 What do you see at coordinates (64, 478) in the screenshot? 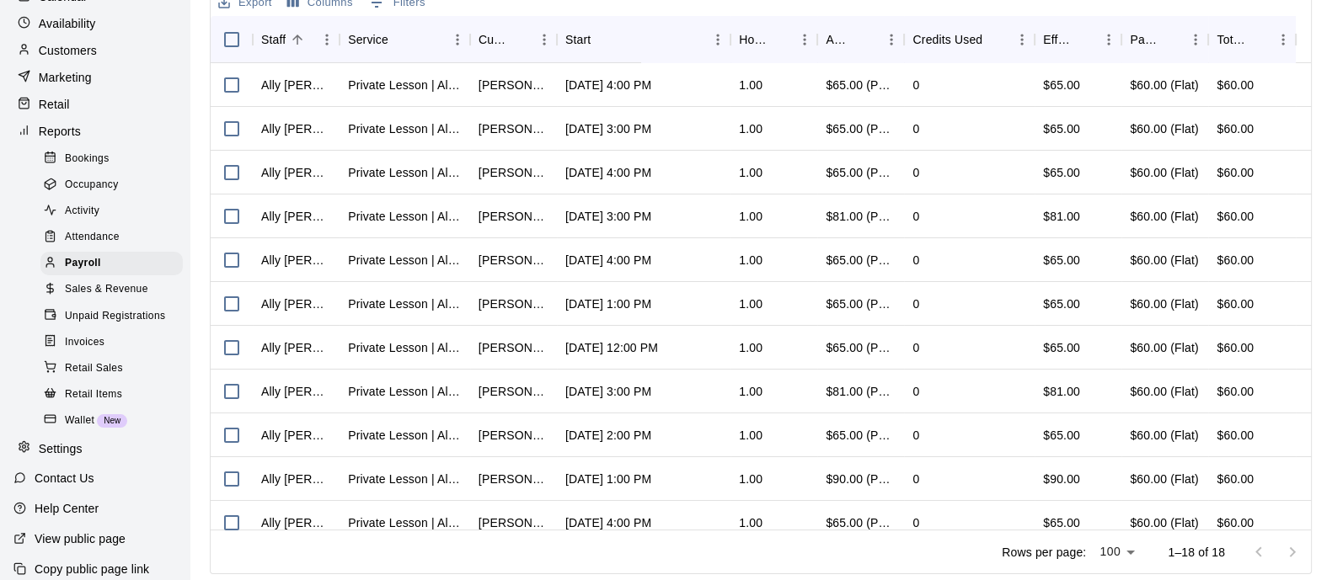
I see `p: Contact Us` at bounding box center [64, 478].